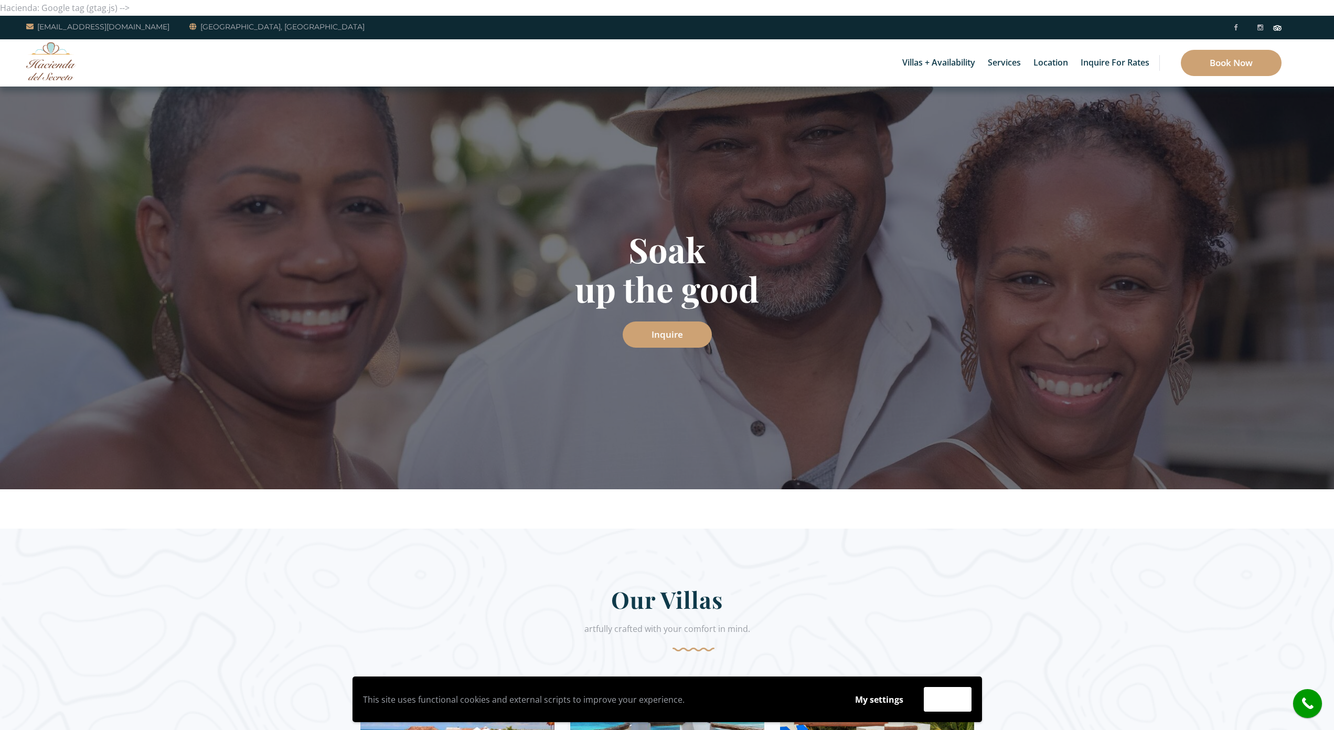 The height and width of the screenshot is (730, 1334). I want to click on a: Services, so click(1004, 63).